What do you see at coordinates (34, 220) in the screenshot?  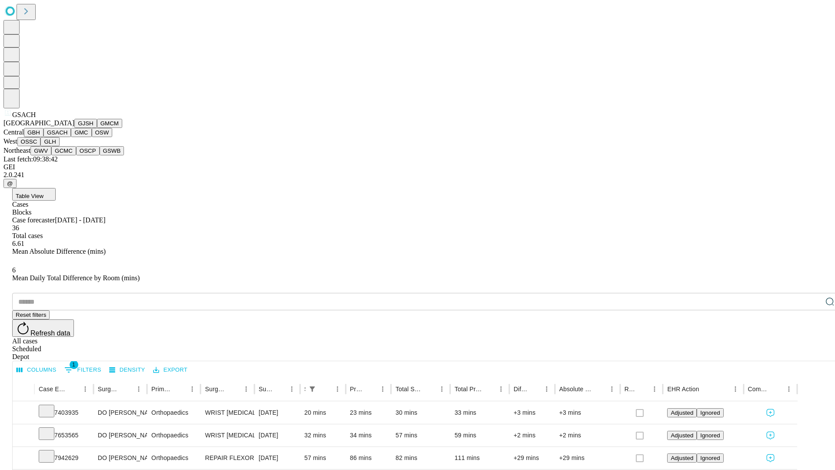 I see `span: Case forecaster` at bounding box center [34, 220].